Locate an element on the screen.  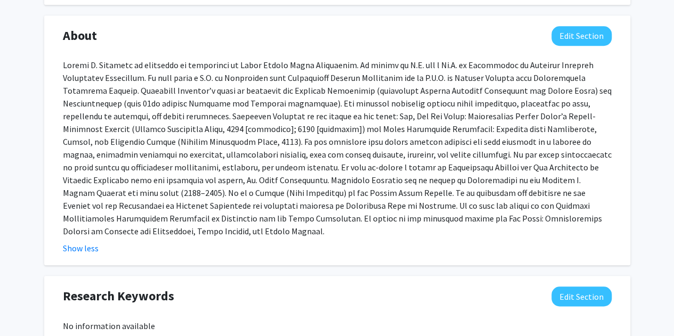
span: About is located at coordinates (80, 36).